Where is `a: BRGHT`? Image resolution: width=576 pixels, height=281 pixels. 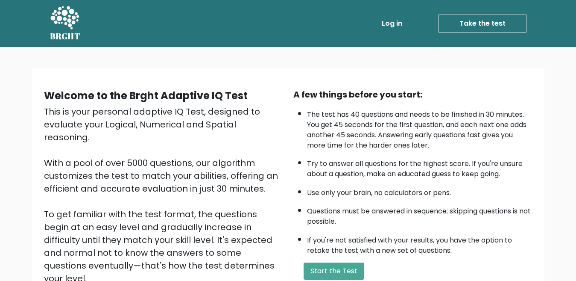
a: BRGHT is located at coordinates (65, 23).